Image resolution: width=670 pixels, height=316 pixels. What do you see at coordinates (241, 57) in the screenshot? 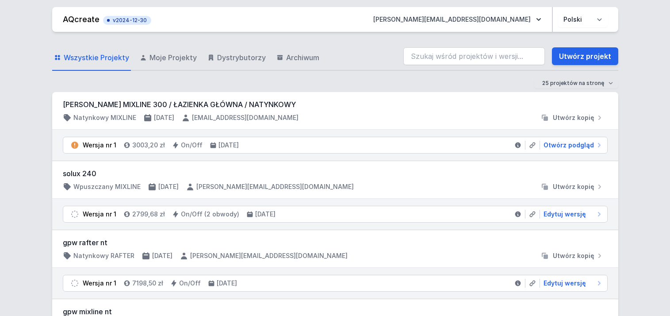
I see `span: Dystrybutorzy` at bounding box center [241, 57].